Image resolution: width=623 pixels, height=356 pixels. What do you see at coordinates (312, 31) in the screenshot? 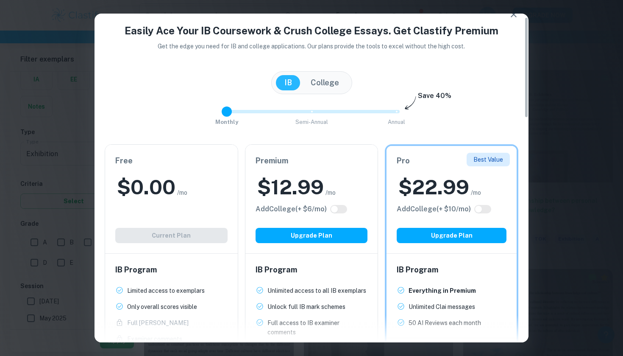
I see `h4: Easily Ace Your IB Coursework & Crush College Essays. Get Clastify Premium` at bounding box center [312, 31].